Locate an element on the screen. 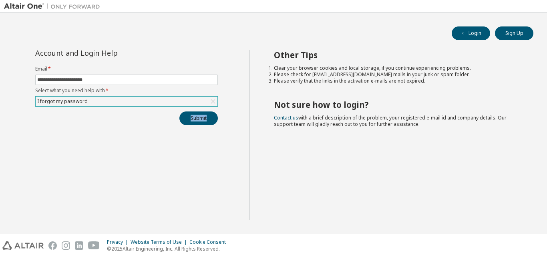 The image size is (547, 257). div: Account and Login Help is located at coordinates (108, 53).